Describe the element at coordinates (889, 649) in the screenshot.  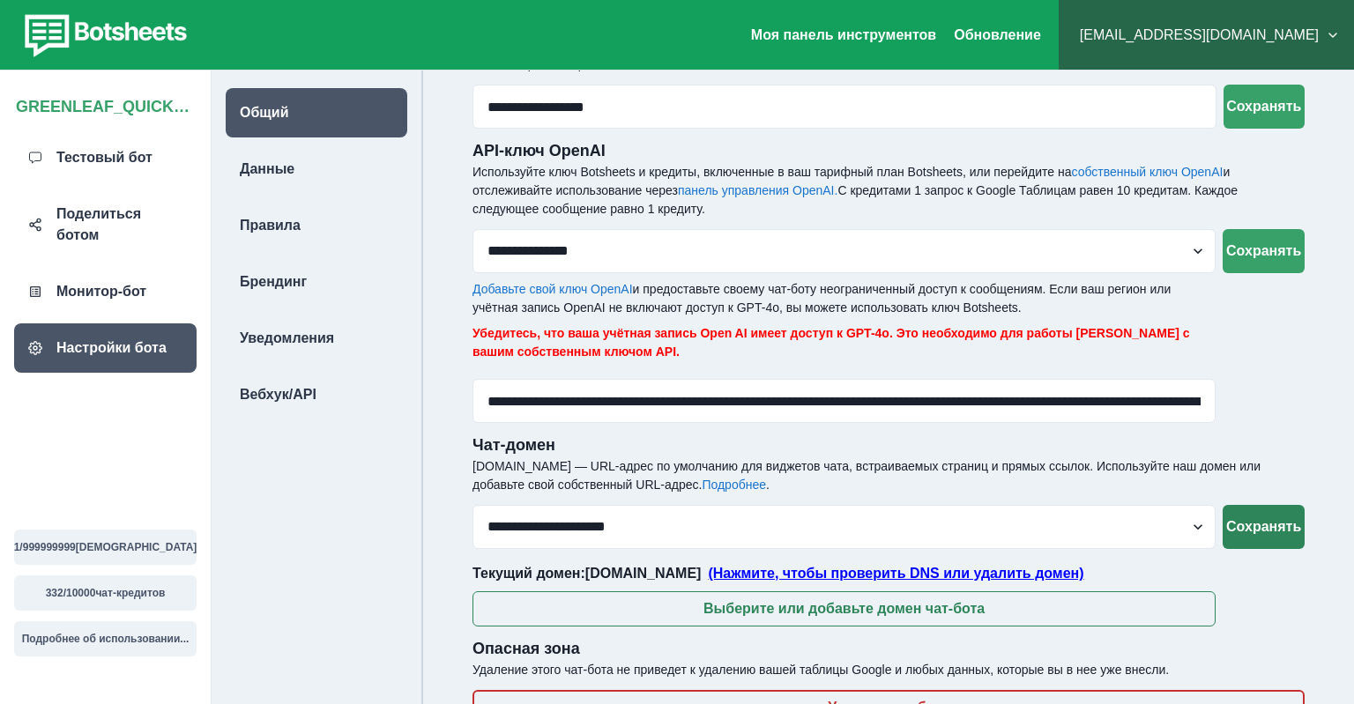
I see `p: Опасная зона` at that location.